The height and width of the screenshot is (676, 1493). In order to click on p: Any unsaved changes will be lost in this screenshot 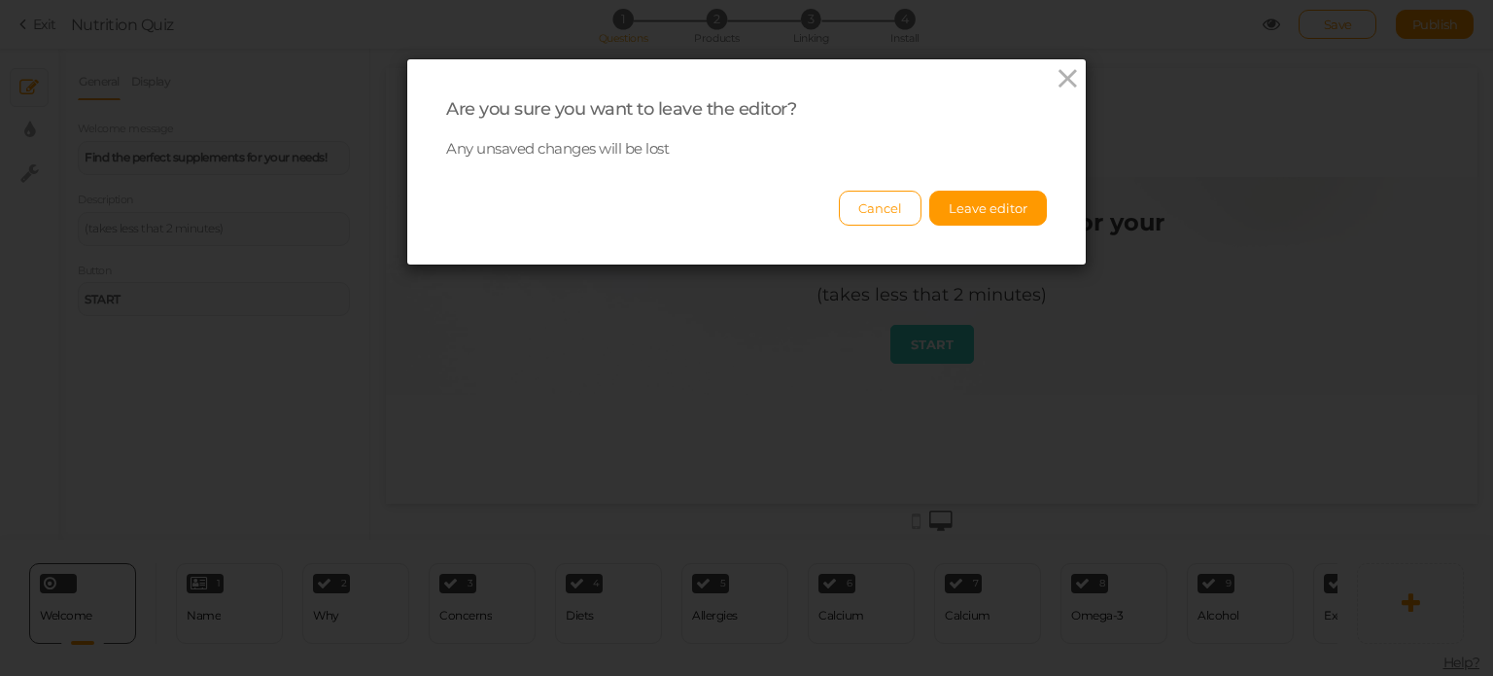, I will do `click(747, 149)`.